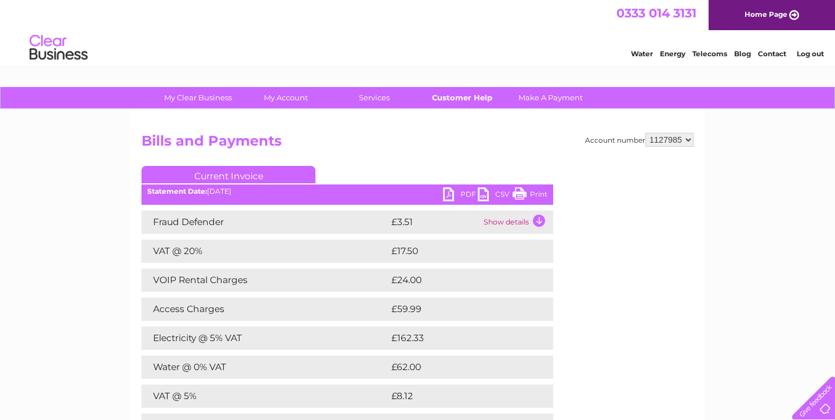  Describe the element at coordinates (456, 396) in the screenshot. I see `td: £8.12` at that location.